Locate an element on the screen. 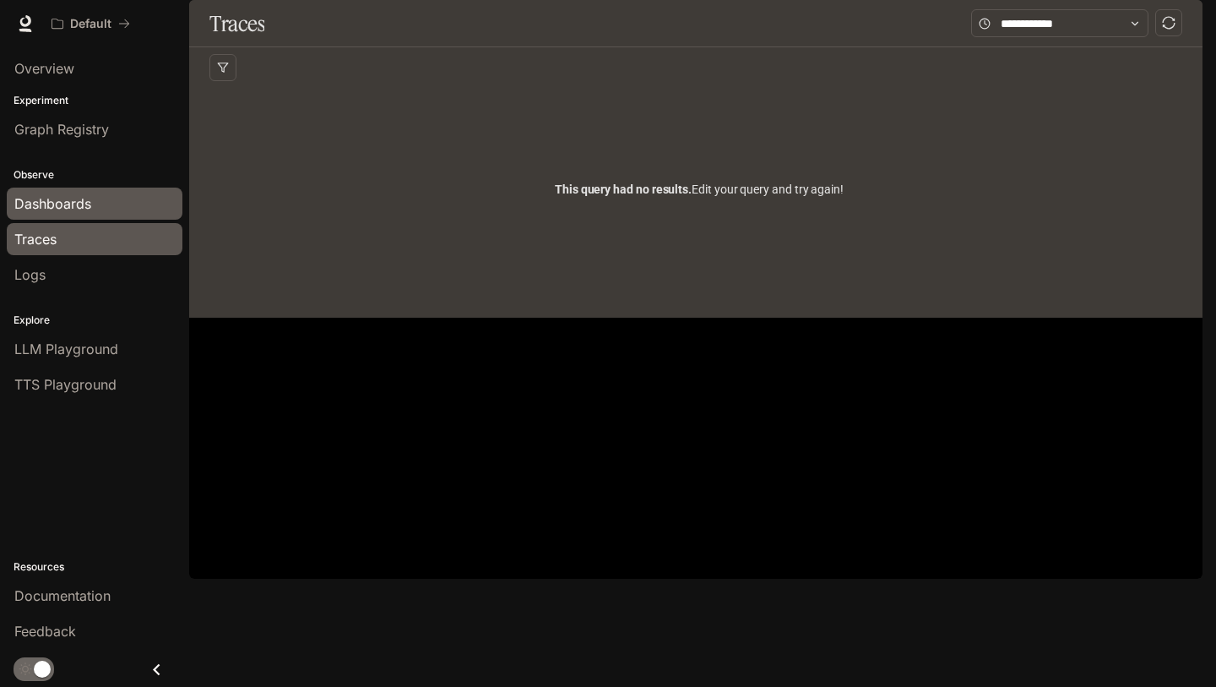 The width and height of the screenshot is (1216, 687). span: Edit your query and try again! is located at coordinates (699, 189).